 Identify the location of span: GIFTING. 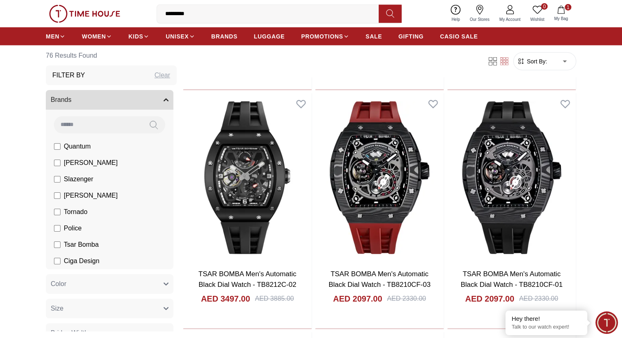
(411, 36).